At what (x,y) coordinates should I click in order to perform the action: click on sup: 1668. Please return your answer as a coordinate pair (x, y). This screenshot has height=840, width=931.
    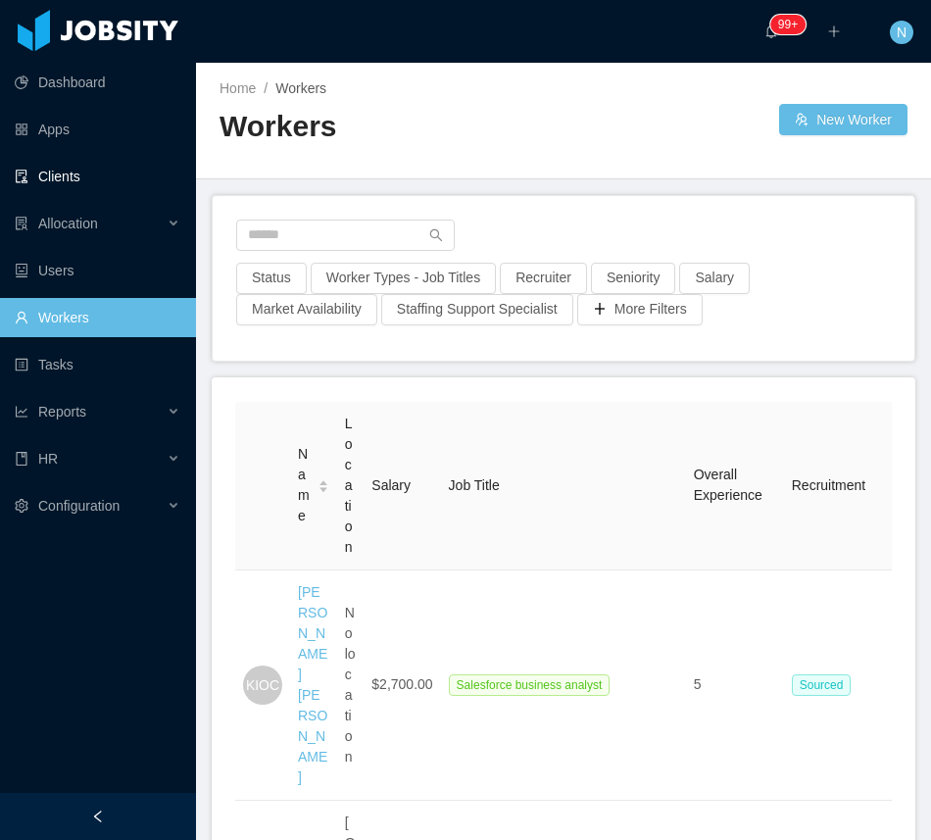
    Looking at the image, I should click on (788, 24).